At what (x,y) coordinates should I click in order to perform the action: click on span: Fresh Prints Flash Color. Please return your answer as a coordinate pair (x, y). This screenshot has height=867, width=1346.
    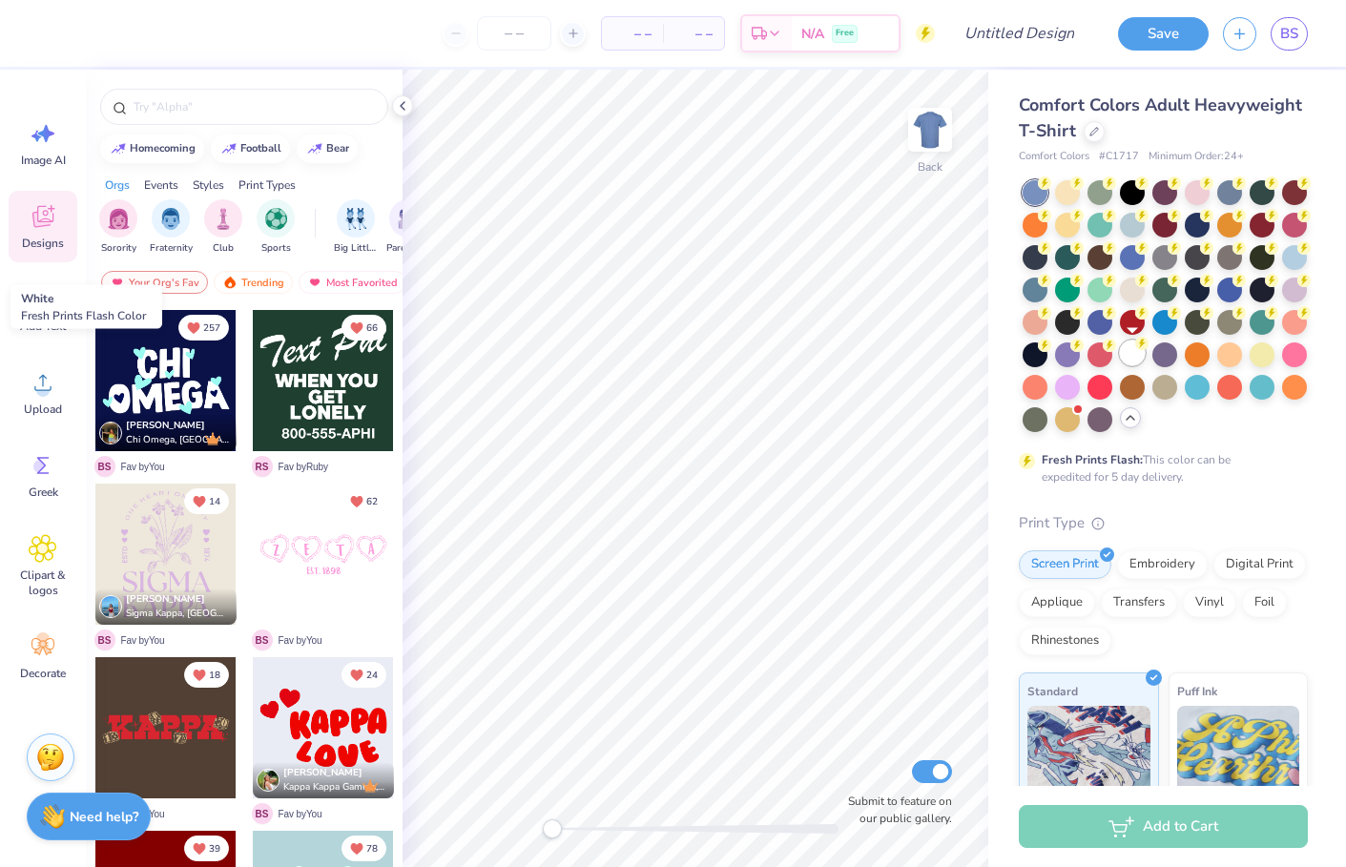
    Looking at the image, I should click on (83, 316).